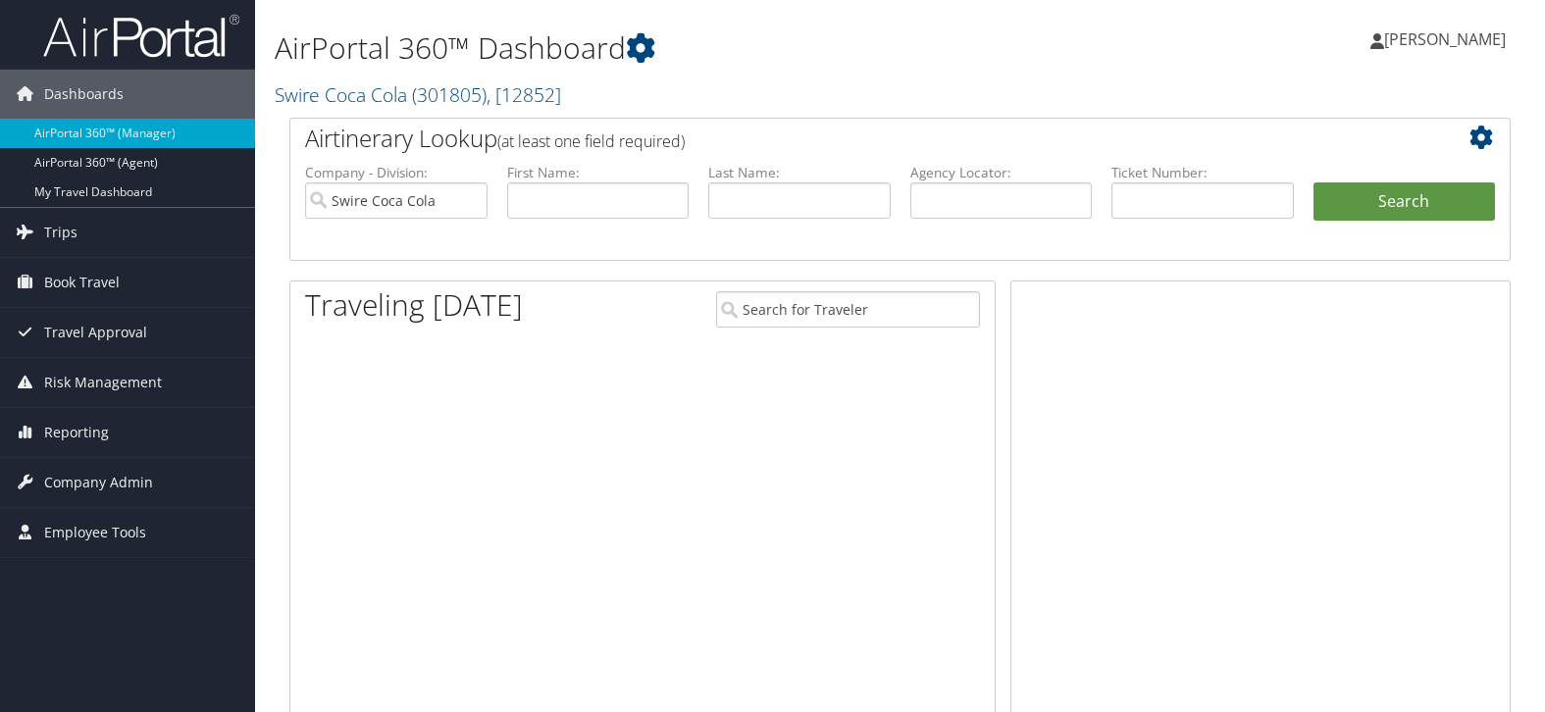 This screenshot has width=1545, height=712. I want to click on span: Risk Management, so click(103, 383).